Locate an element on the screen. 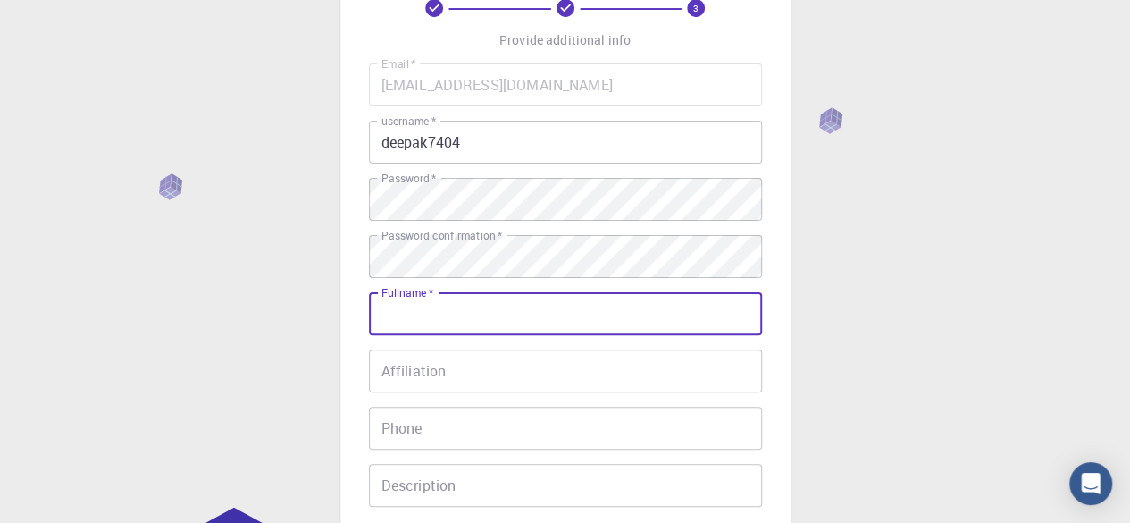  label: Email is located at coordinates (398, 63).